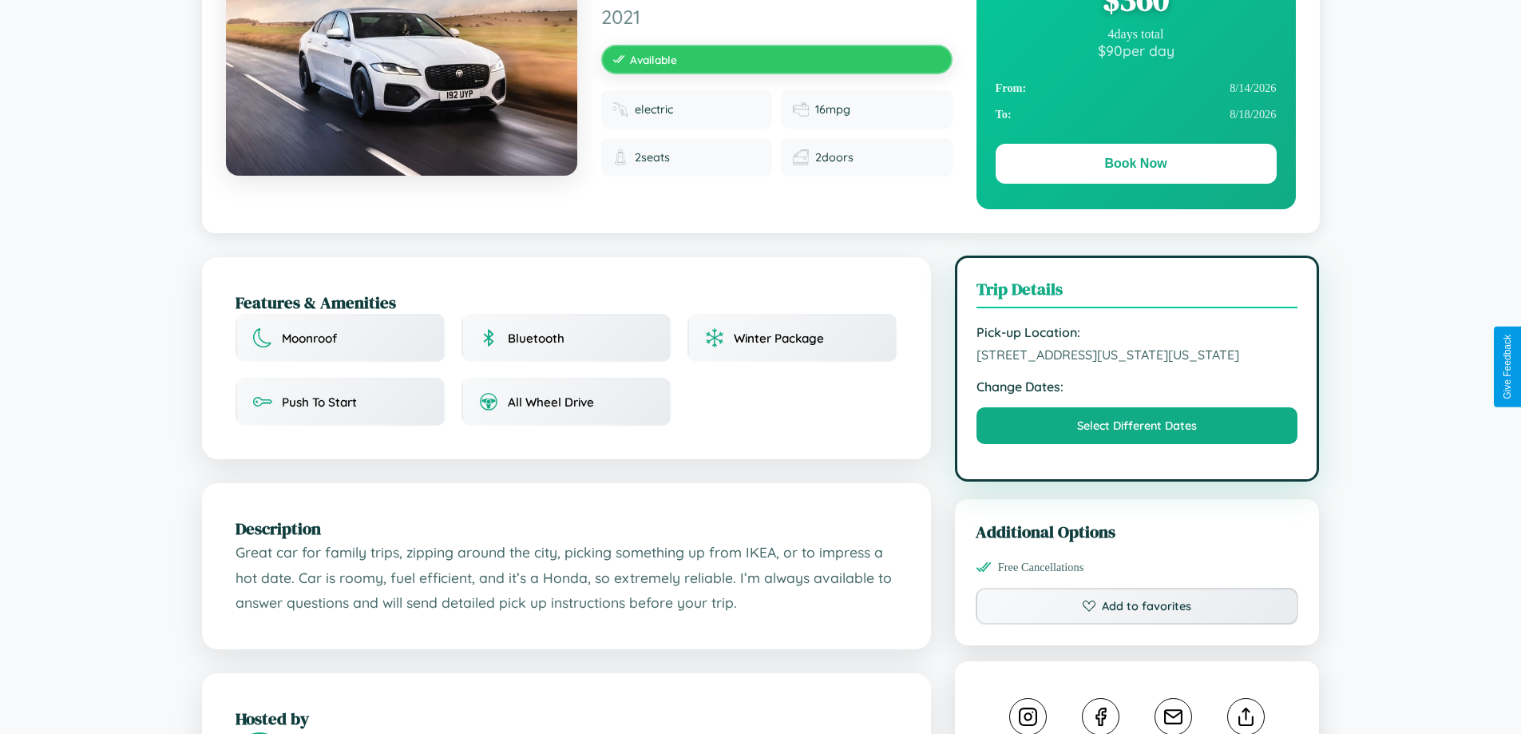  I want to click on div: Give Feedback, so click(1508, 367).